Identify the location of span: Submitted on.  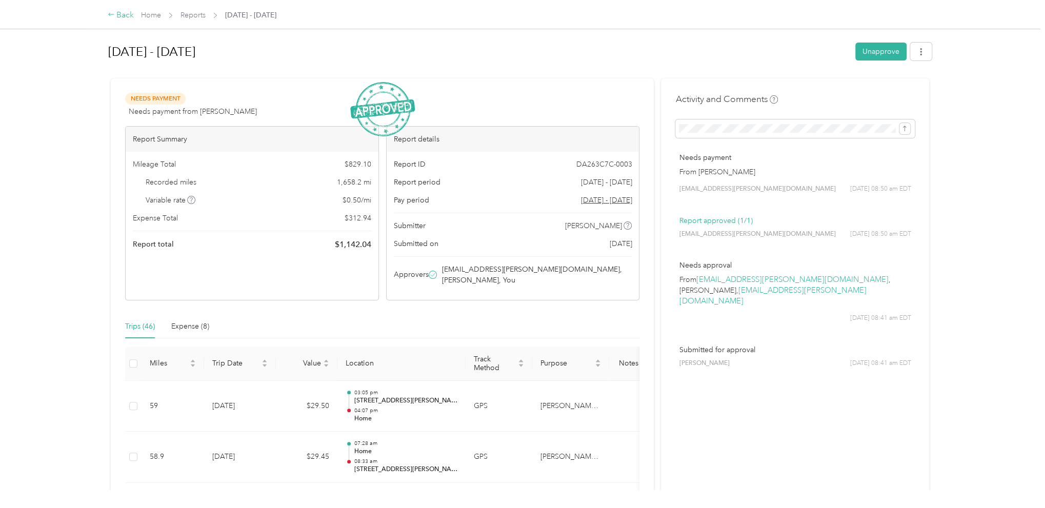
(416, 244).